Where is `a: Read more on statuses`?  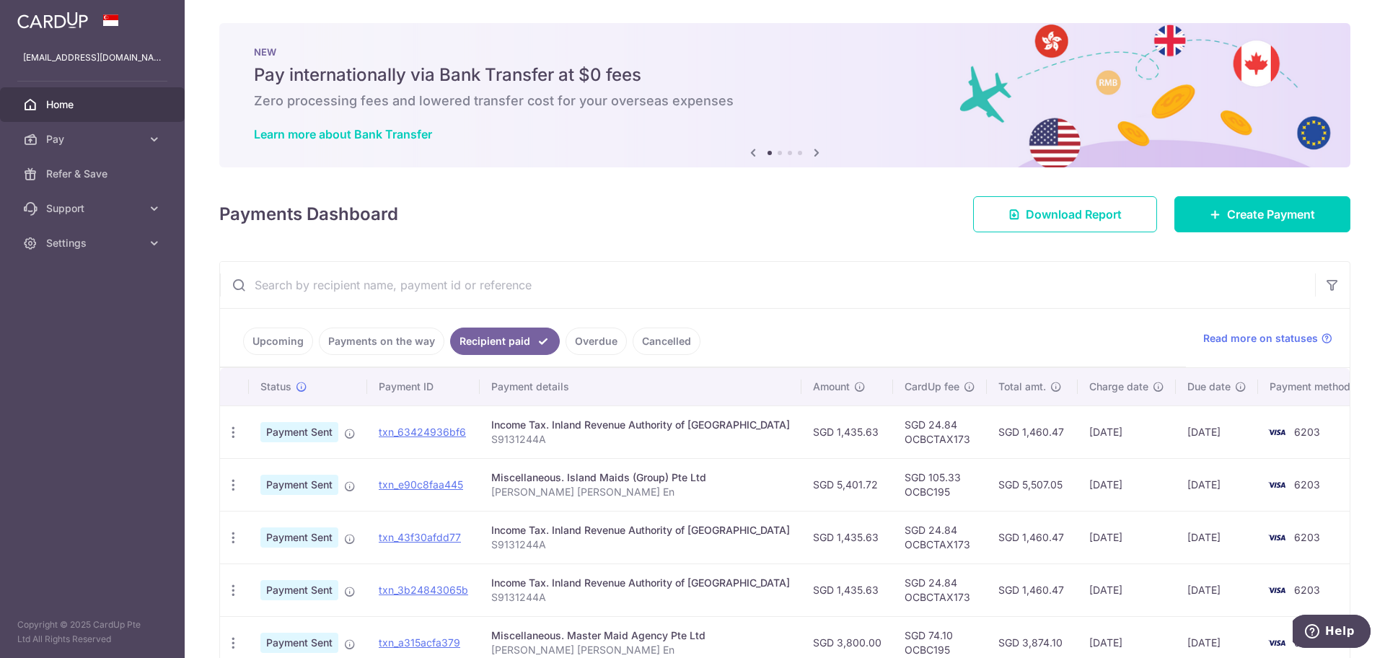
a: Read more on statuses is located at coordinates (1267, 338).